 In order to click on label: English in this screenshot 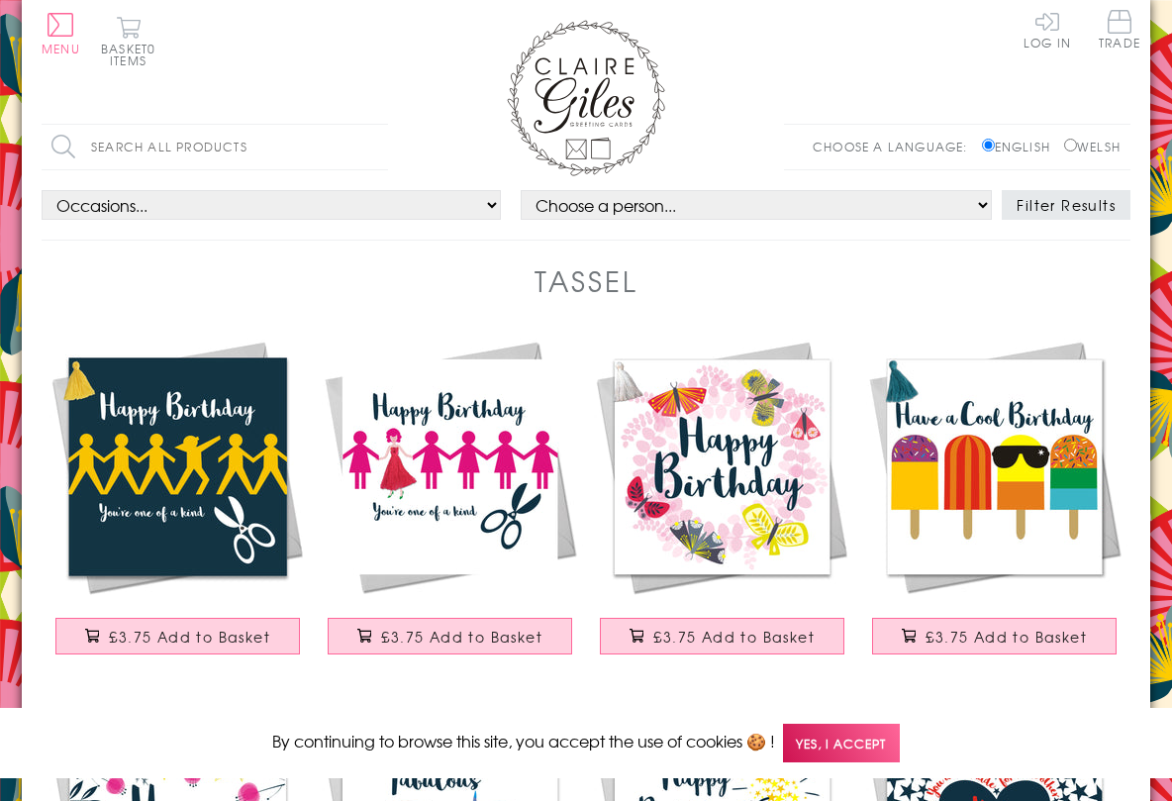, I will do `click(1020, 146)`.